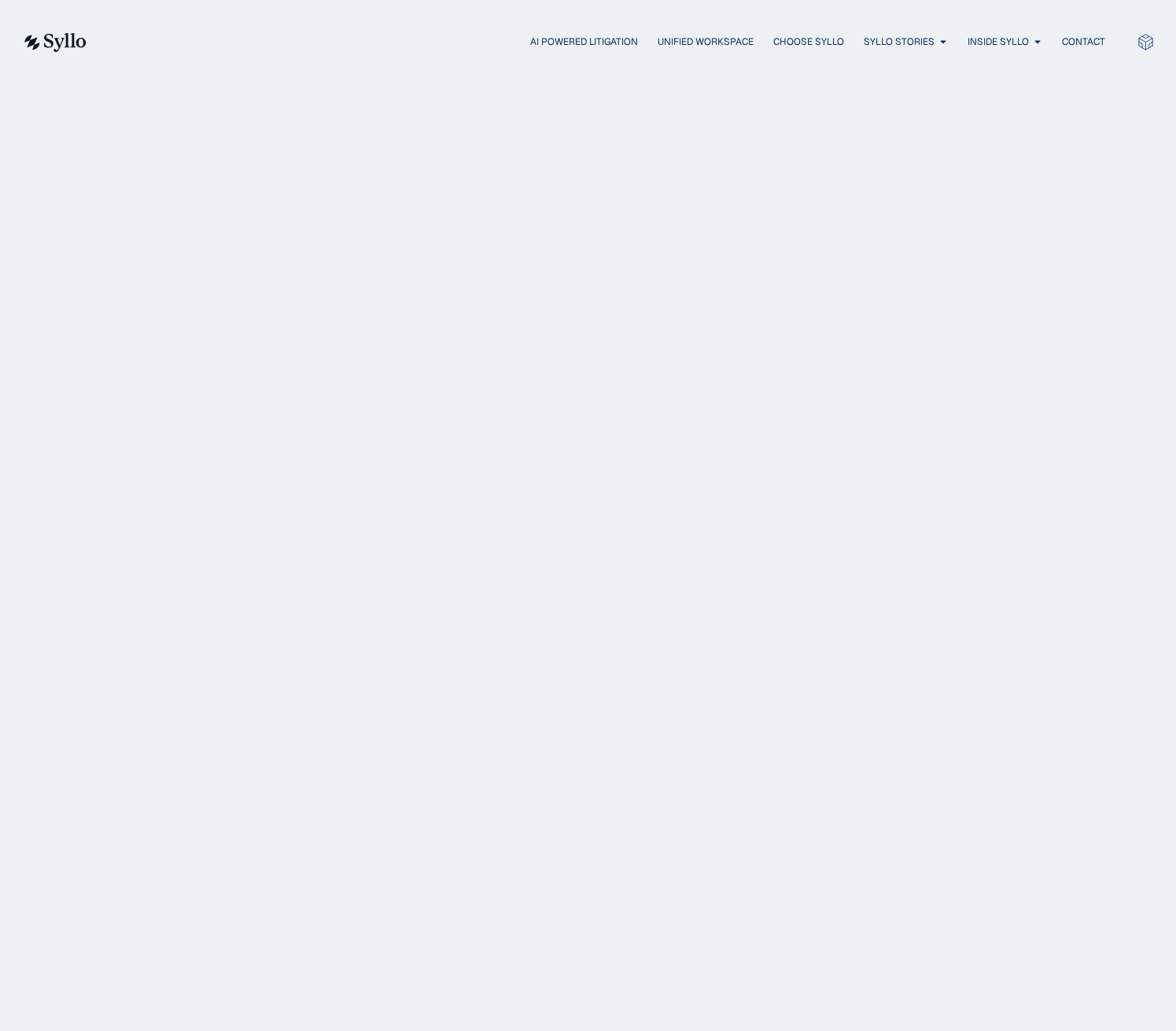  What do you see at coordinates (809, 42) in the screenshot?
I see `span: Choose Syllo` at bounding box center [809, 42].